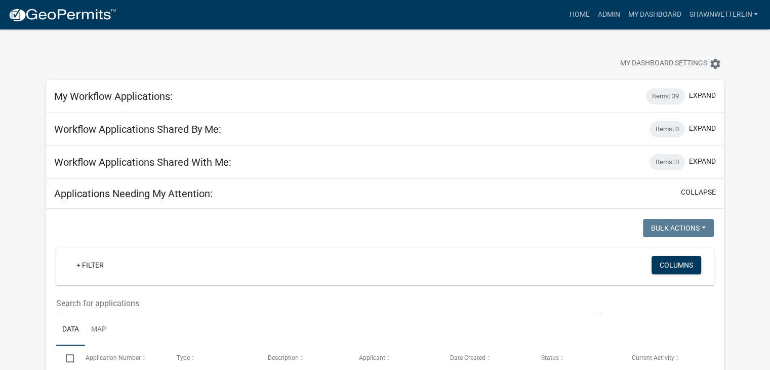 Image resolution: width=770 pixels, height=370 pixels. Describe the element at coordinates (698, 192) in the screenshot. I see `button: collapse` at that location.